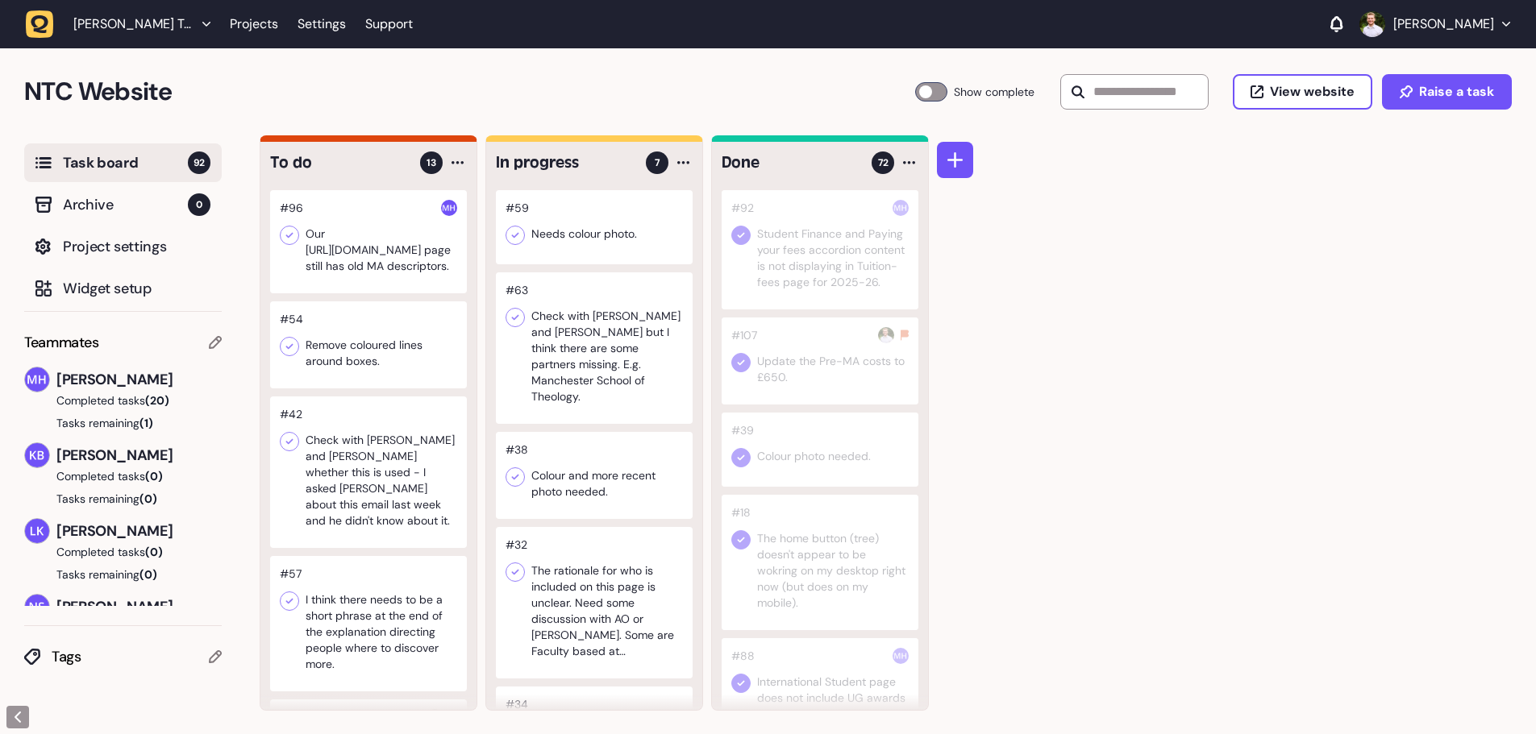 Image resolution: width=1536 pixels, height=734 pixels. What do you see at coordinates (136, 247) in the screenshot?
I see `span: Project settings` at bounding box center [136, 247].